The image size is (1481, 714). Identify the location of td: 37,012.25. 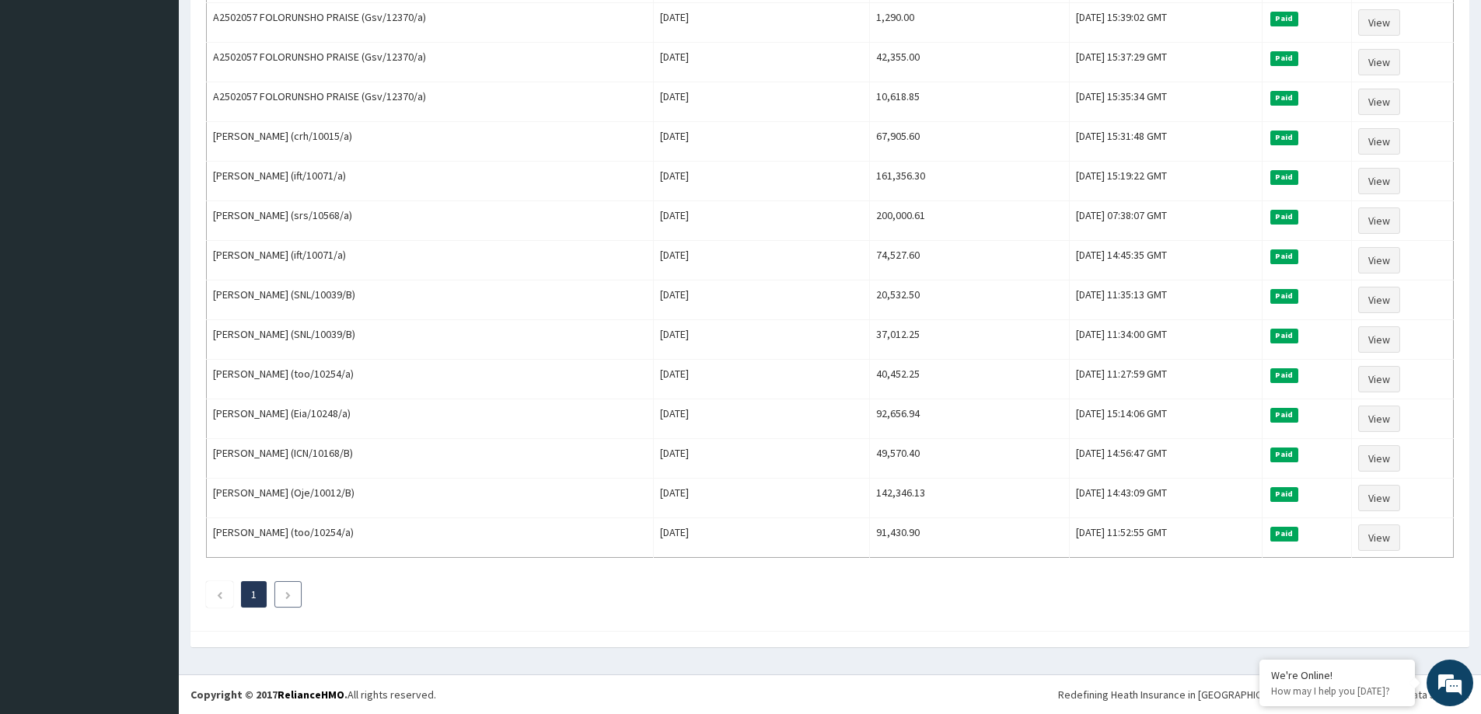
(968, 340).